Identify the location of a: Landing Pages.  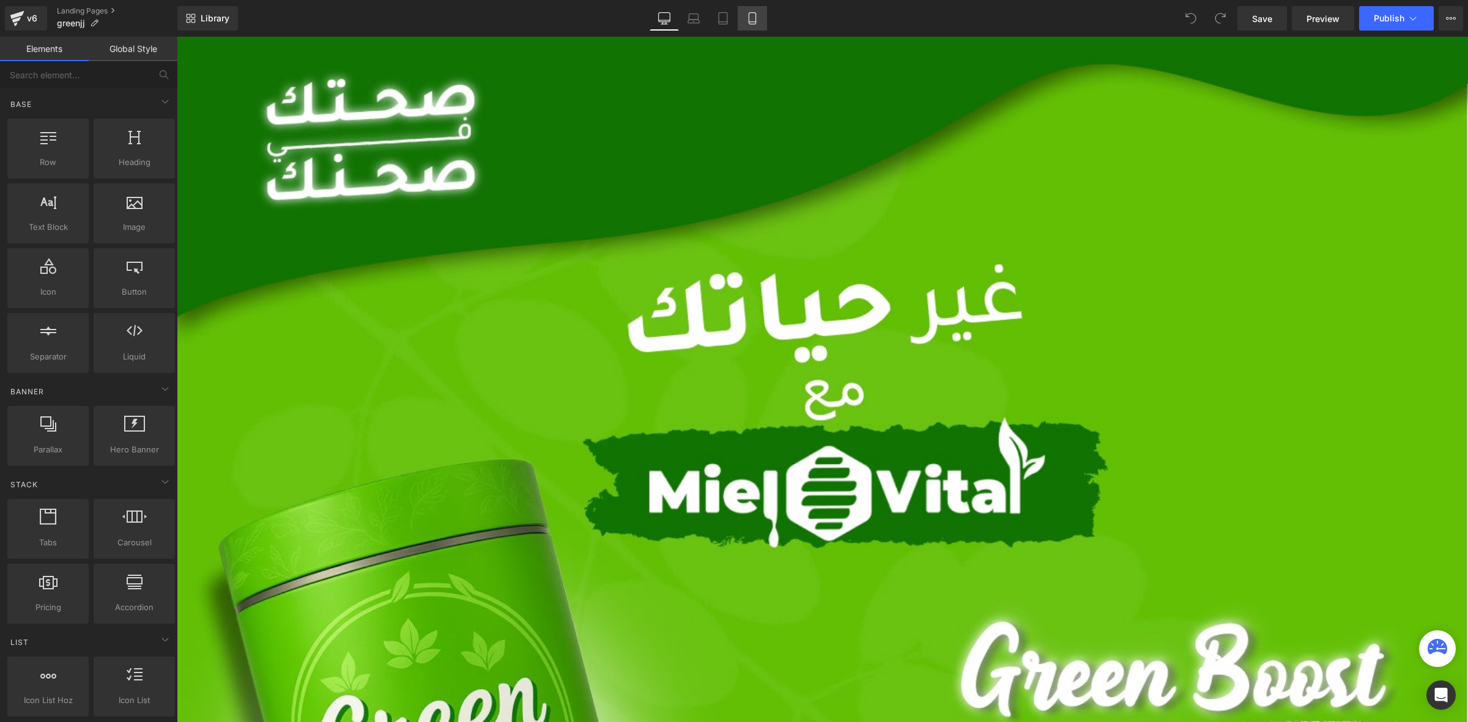
(117, 11).